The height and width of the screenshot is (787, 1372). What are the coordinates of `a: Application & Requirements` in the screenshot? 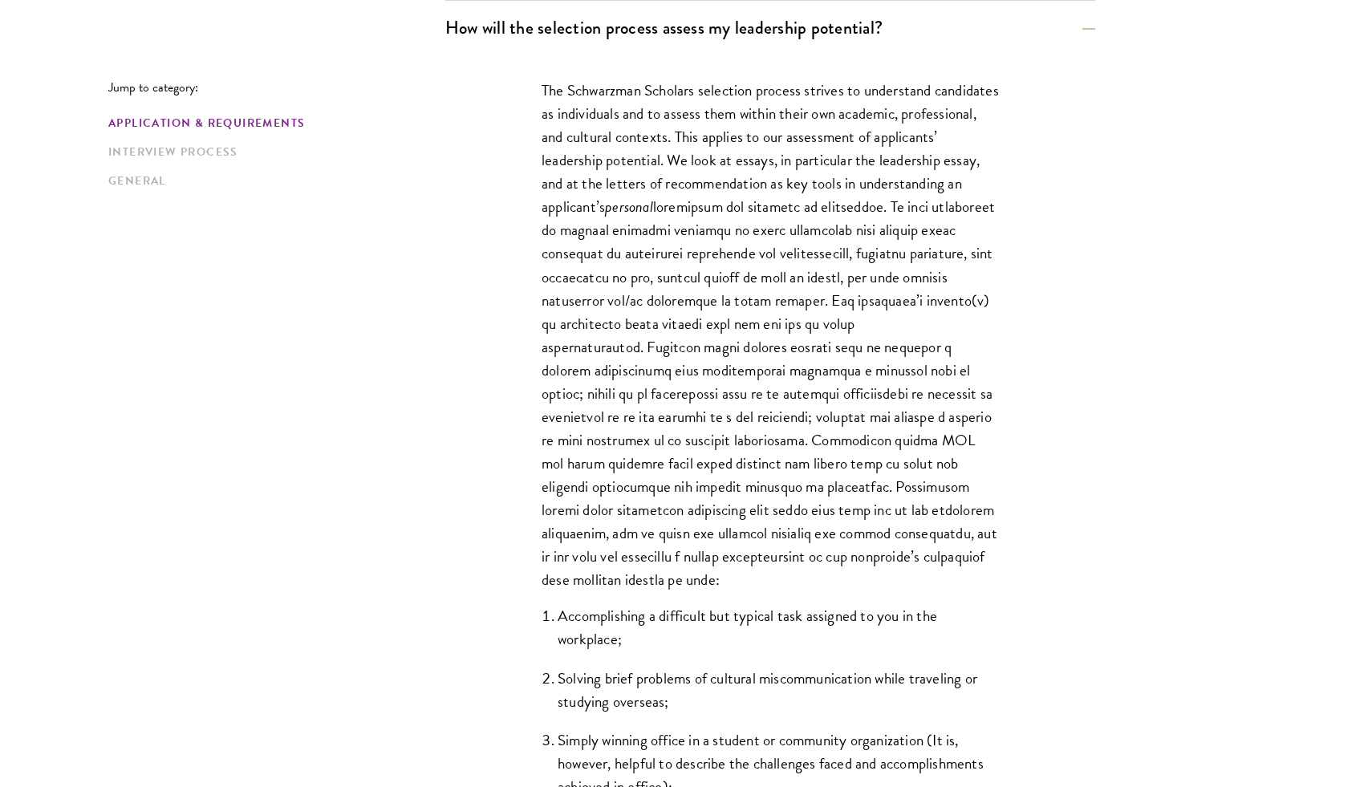 It's located at (272, 123).